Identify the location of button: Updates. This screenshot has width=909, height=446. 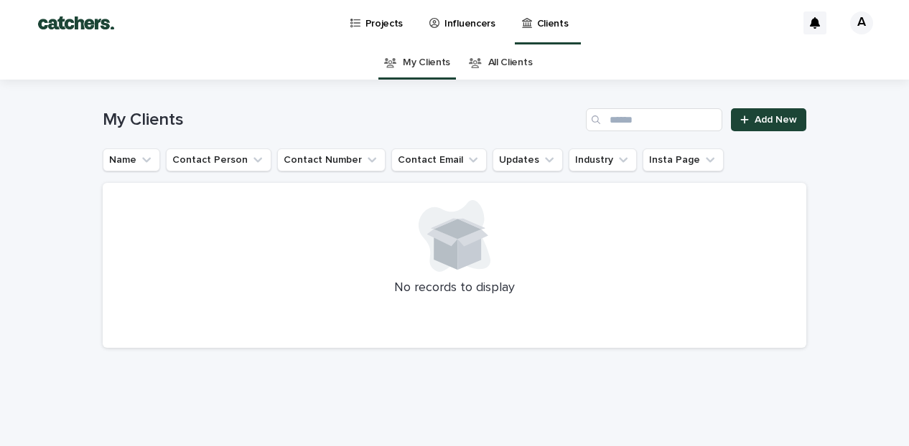
(528, 160).